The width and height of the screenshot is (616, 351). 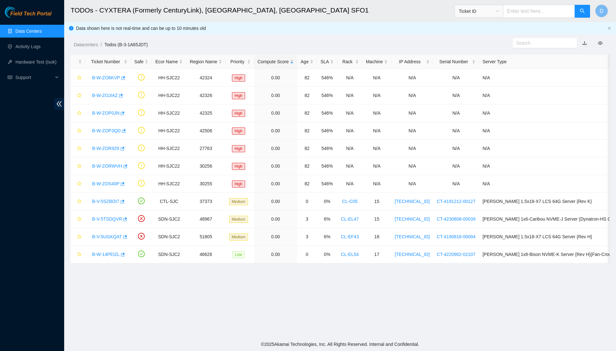 I want to click on td: 48967, so click(x=206, y=219).